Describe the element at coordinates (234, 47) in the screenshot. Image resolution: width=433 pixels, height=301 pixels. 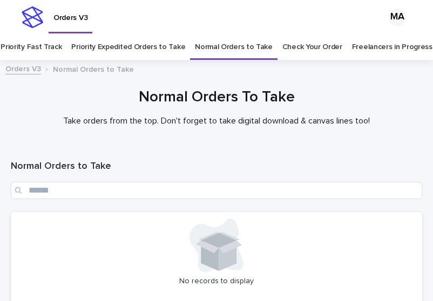
I see `a: Normal Orders to Take` at that location.